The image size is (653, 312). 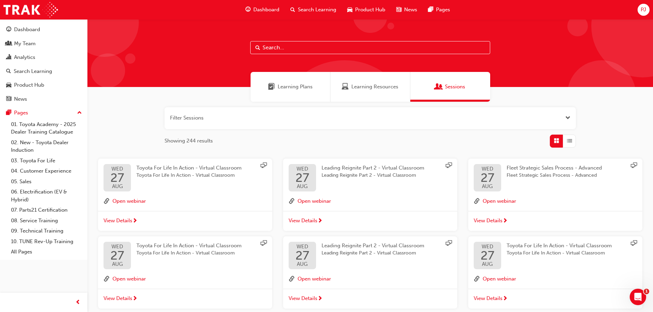 What do you see at coordinates (46, 171) in the screenshot?
I see `a: 04. Customer Experience` at bounding box center [46, 171].